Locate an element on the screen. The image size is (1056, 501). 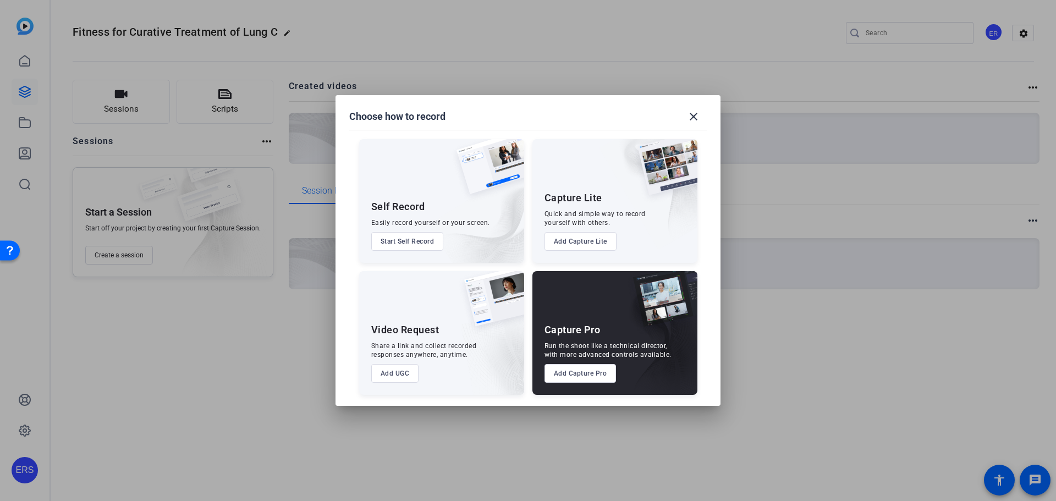
div: Self Record is located at coordinates (398, 207).